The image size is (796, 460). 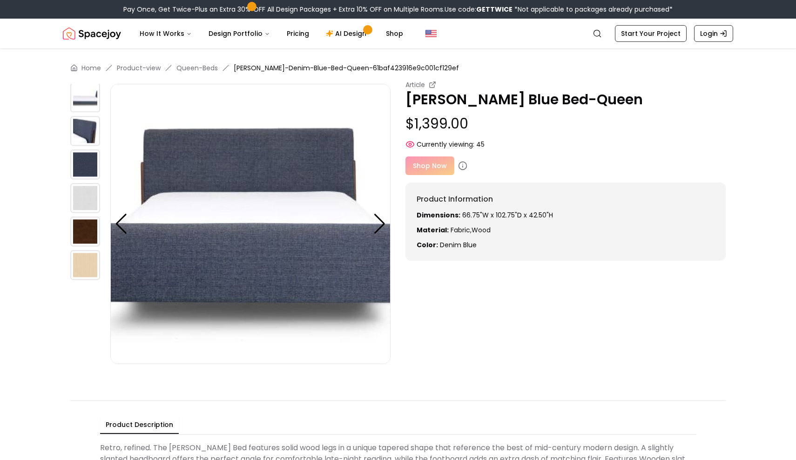 I want to click on strong: Dimensions:, so click(x=439, y=215).